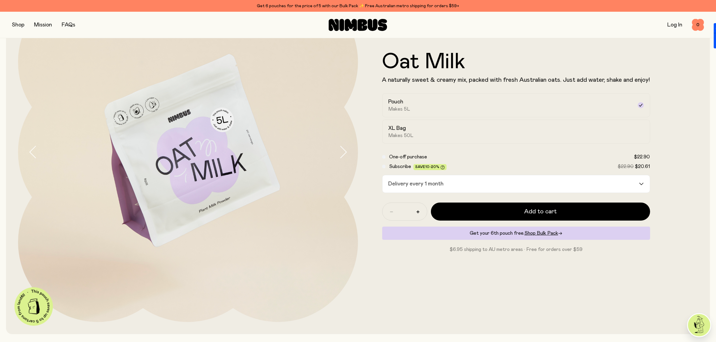  I want to click on img: agent, so click(699, 325).